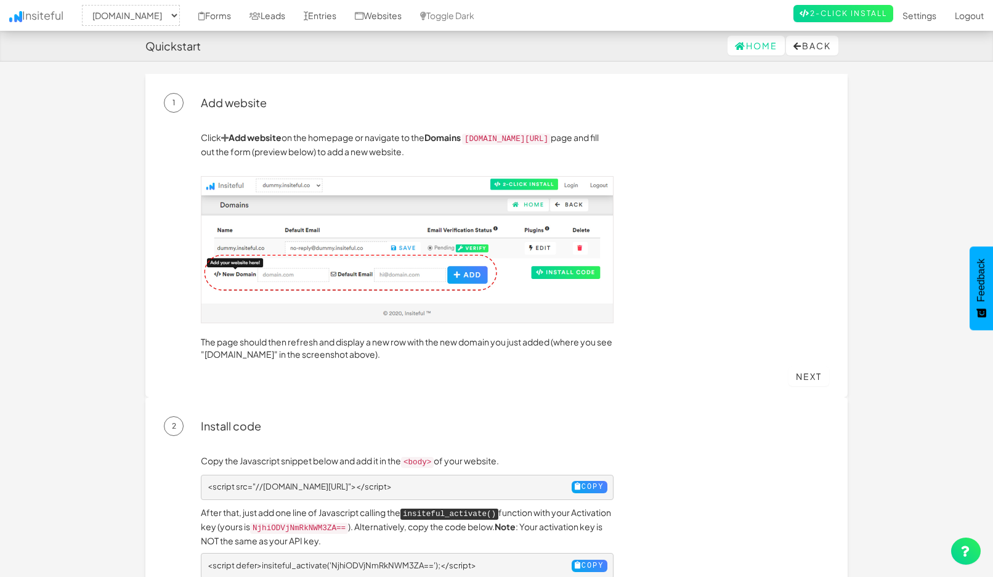 Image resolution: width=993 pixels, height=577 pixels. I want to click on strong: Add website, so click(251, 137).